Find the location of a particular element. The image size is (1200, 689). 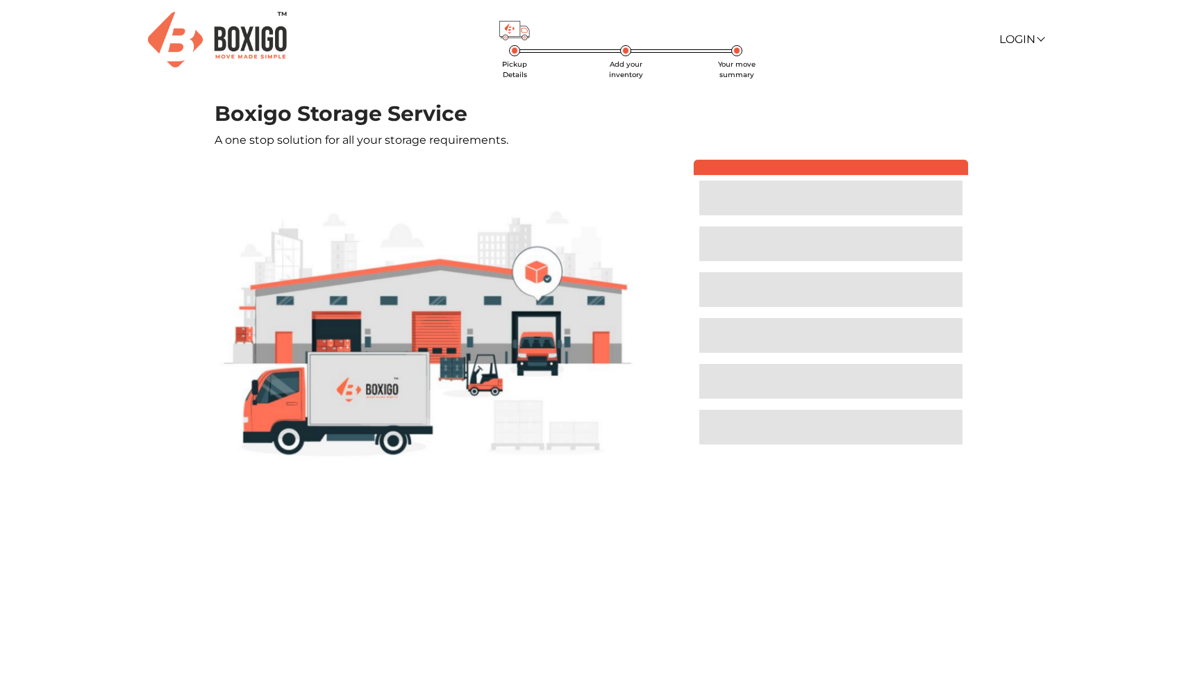

h1: Boxigo Storage Service is located at coordinates (600, 114).